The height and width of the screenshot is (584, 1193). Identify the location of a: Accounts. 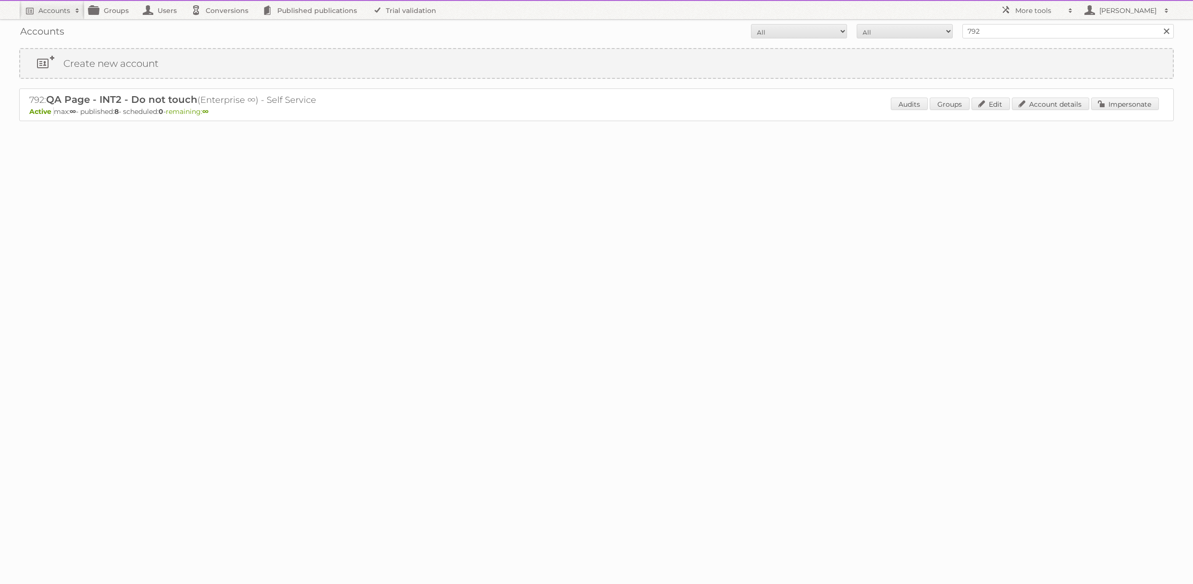
(52, 10).